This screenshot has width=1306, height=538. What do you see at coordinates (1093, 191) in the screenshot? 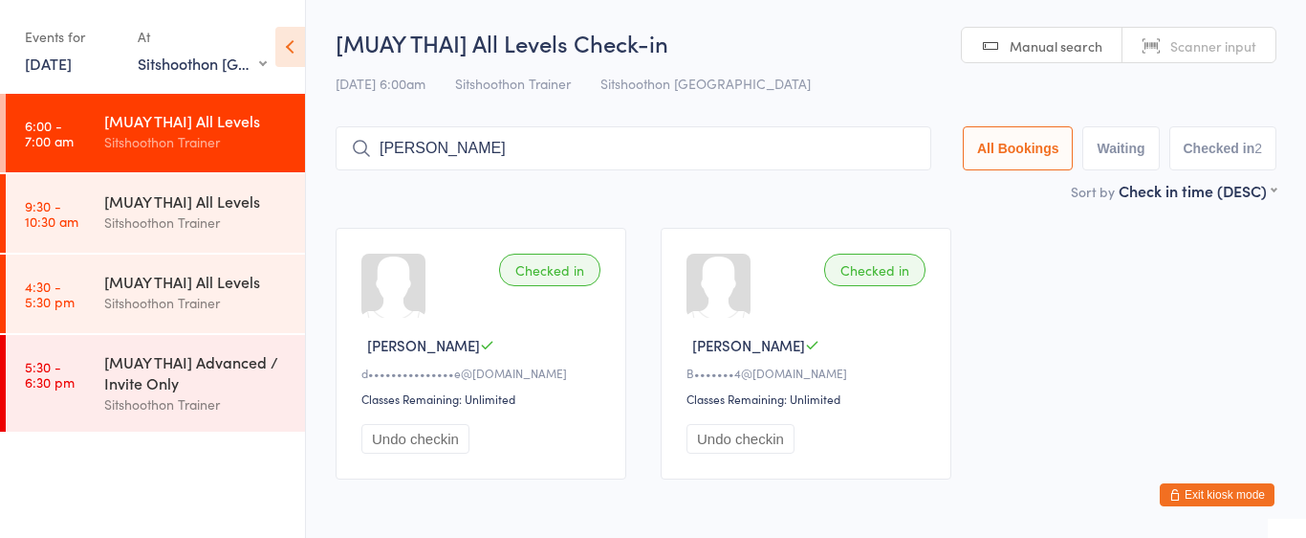
I see `label: Sort by` at bounding box center [1093, 191].